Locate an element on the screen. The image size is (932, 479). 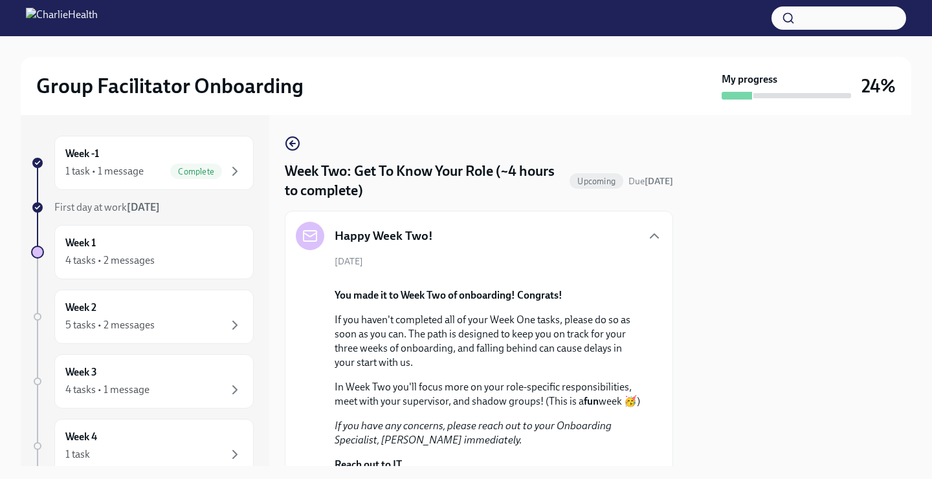
h6: Week 4 is located at coordinates (81, 437).